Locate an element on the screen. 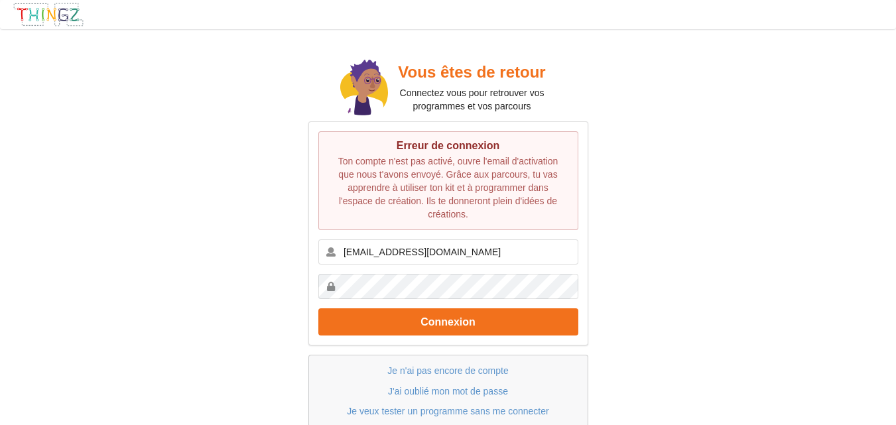  h2: Vous êtes de retour is located at coordinates (472, 72).